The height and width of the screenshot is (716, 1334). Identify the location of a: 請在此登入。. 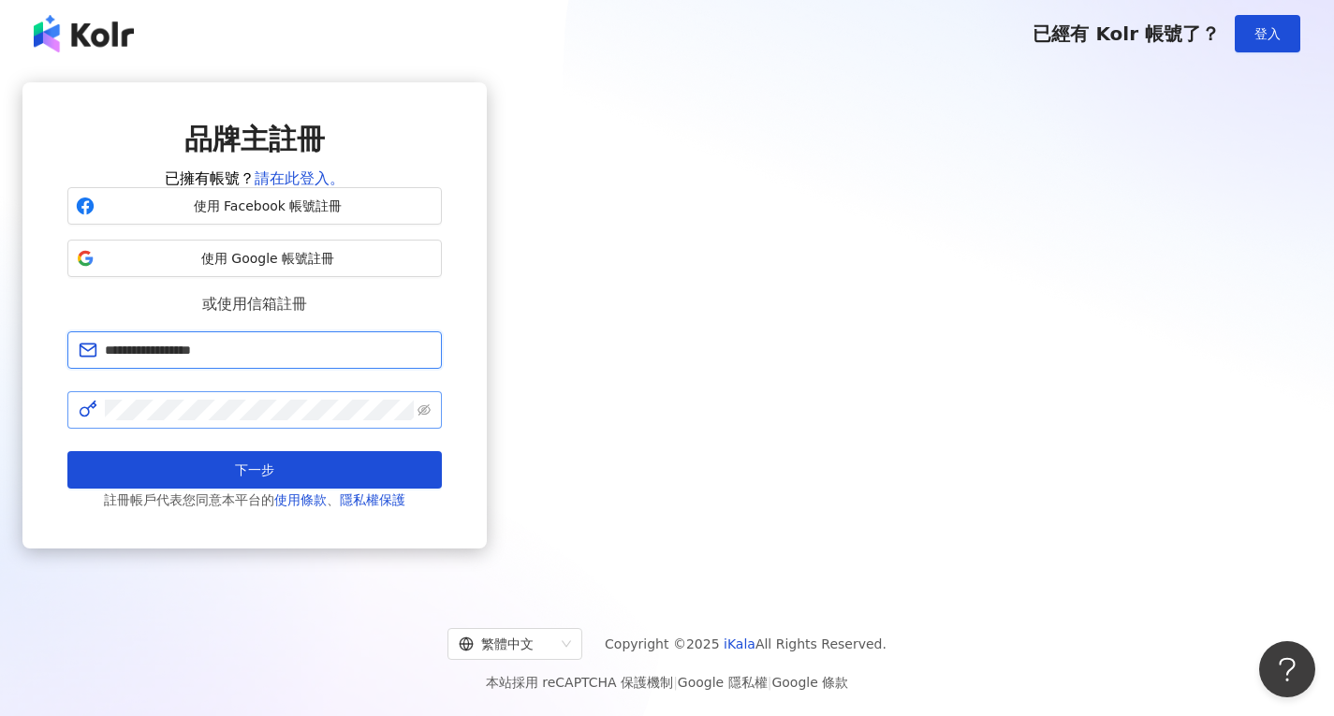
(300, 178).